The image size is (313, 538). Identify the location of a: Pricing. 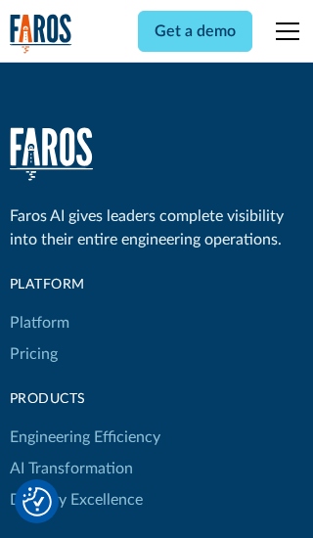
(33, 354).